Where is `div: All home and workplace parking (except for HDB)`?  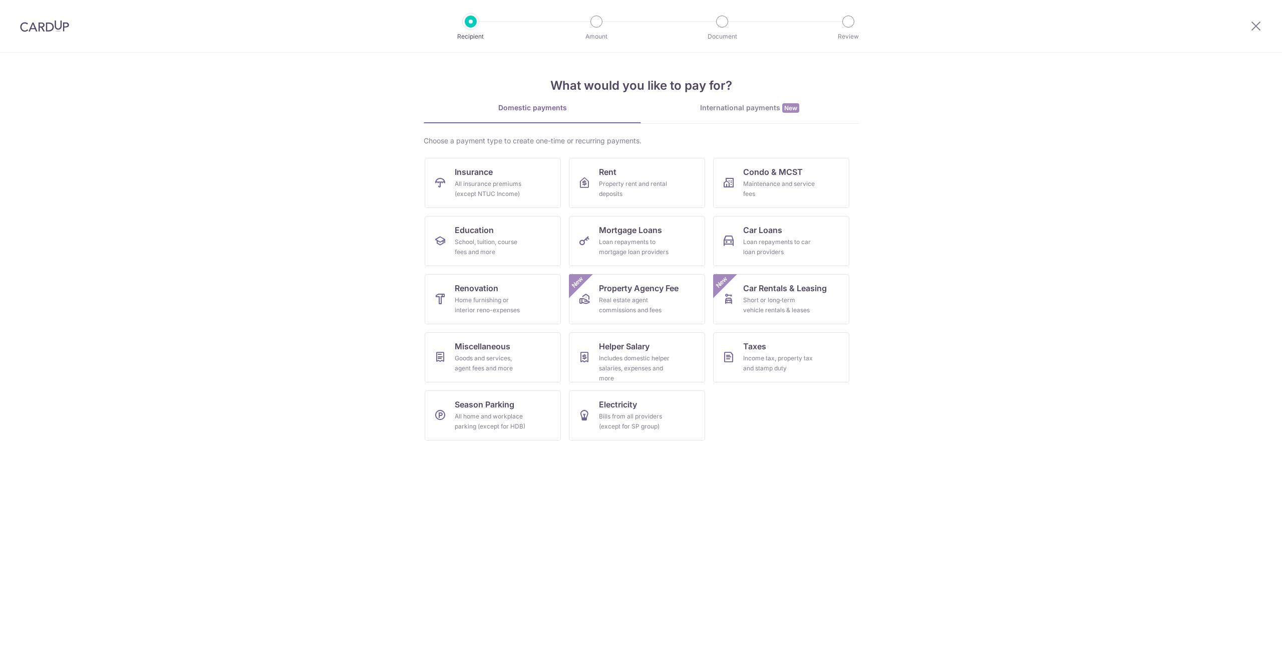 div: All home and workplace parking (except for HDB) is located at coordinates (491, 421).